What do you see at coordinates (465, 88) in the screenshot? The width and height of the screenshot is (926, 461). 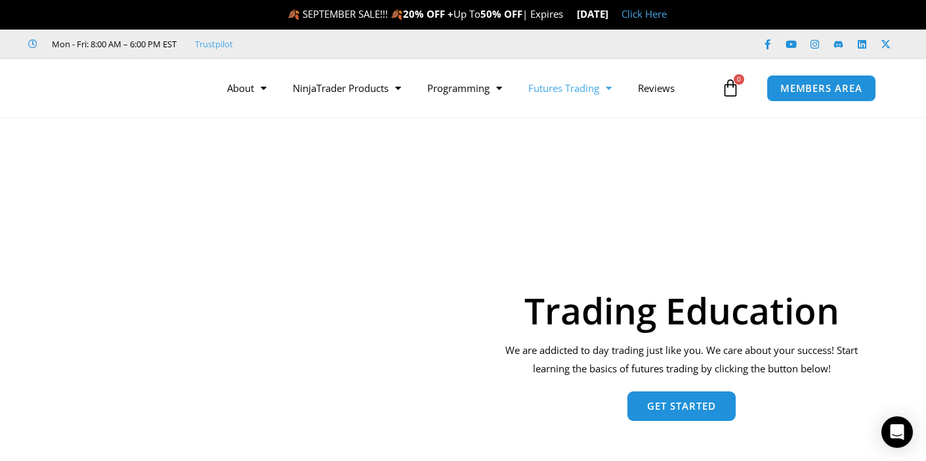 I see `a: Programming` at bounding box center [465, 88].